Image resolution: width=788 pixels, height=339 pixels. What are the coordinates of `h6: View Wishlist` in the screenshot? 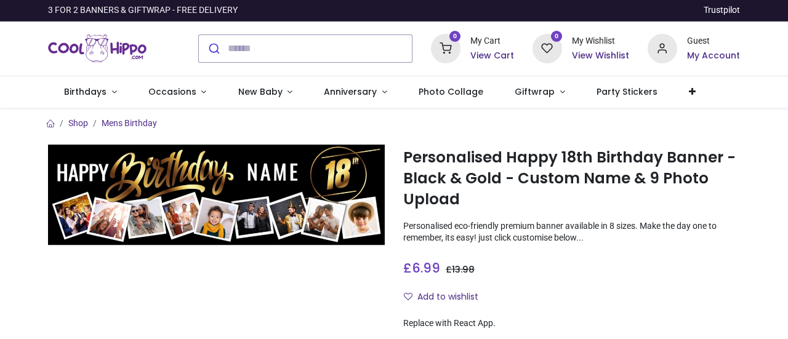 It's located at (600, 56).